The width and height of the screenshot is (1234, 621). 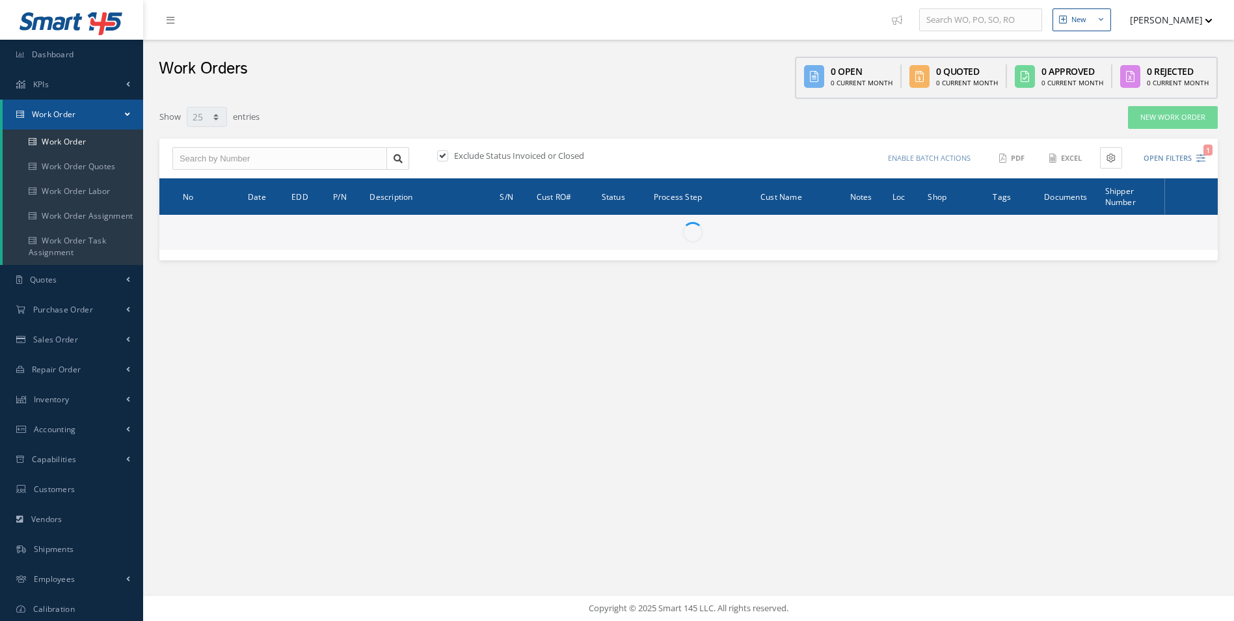 I want to click on label: entries, so click(x=246, y=114).